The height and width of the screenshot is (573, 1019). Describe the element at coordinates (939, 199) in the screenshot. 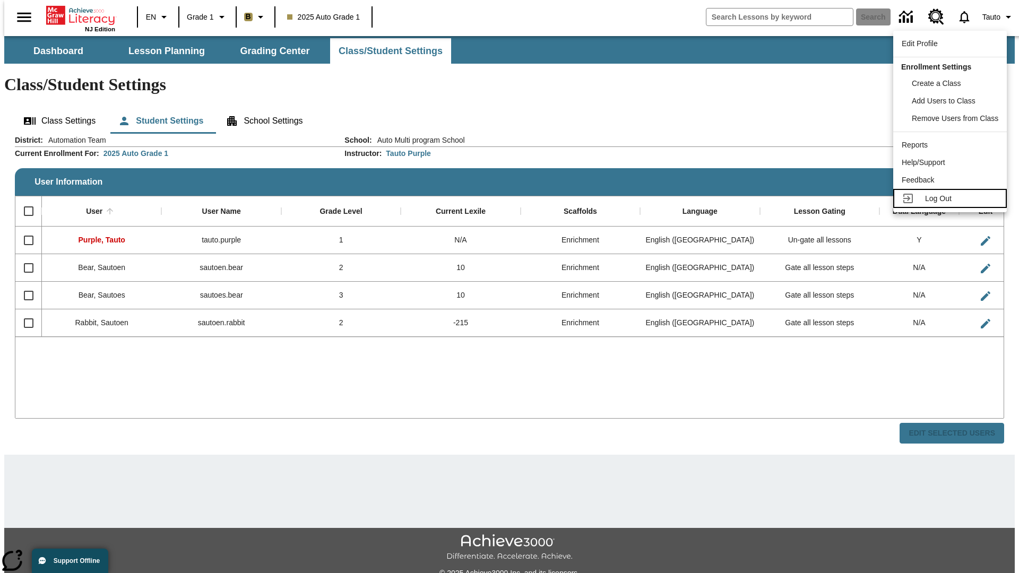

I see `span: Log Out` at that location.